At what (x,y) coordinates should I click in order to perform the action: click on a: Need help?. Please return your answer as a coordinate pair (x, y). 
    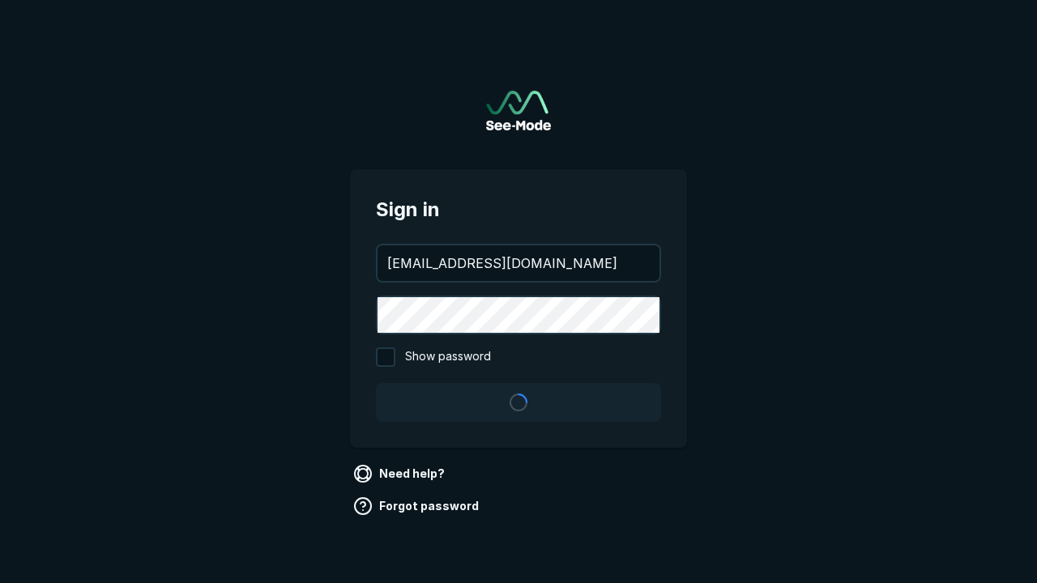
    Looking at the image, I should click on (400, 474).